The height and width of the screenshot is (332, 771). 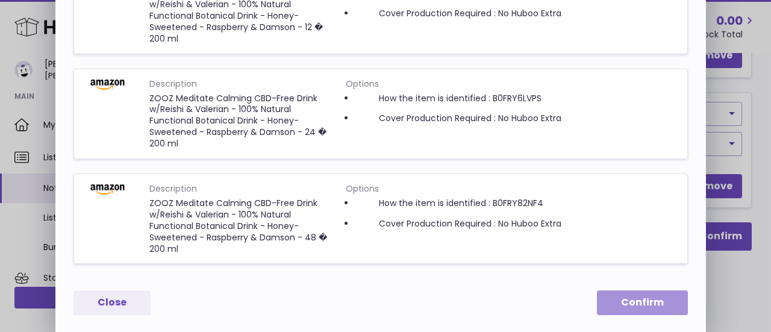 What do you see at coordinates (461, 203) in the screenshot?
I see `li: How the item is identified : B0FRY82NF4` at bounding box center [461, 203].